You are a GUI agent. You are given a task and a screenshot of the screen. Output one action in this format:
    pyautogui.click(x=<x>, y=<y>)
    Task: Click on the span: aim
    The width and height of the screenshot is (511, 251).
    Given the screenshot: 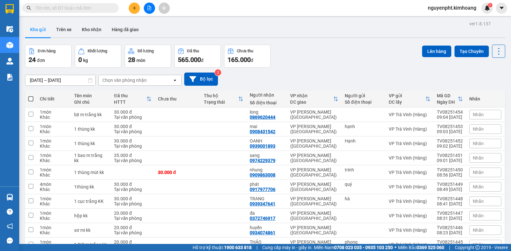 What is the action you would take?
    pyautogui.click(x=164, y=8)
    